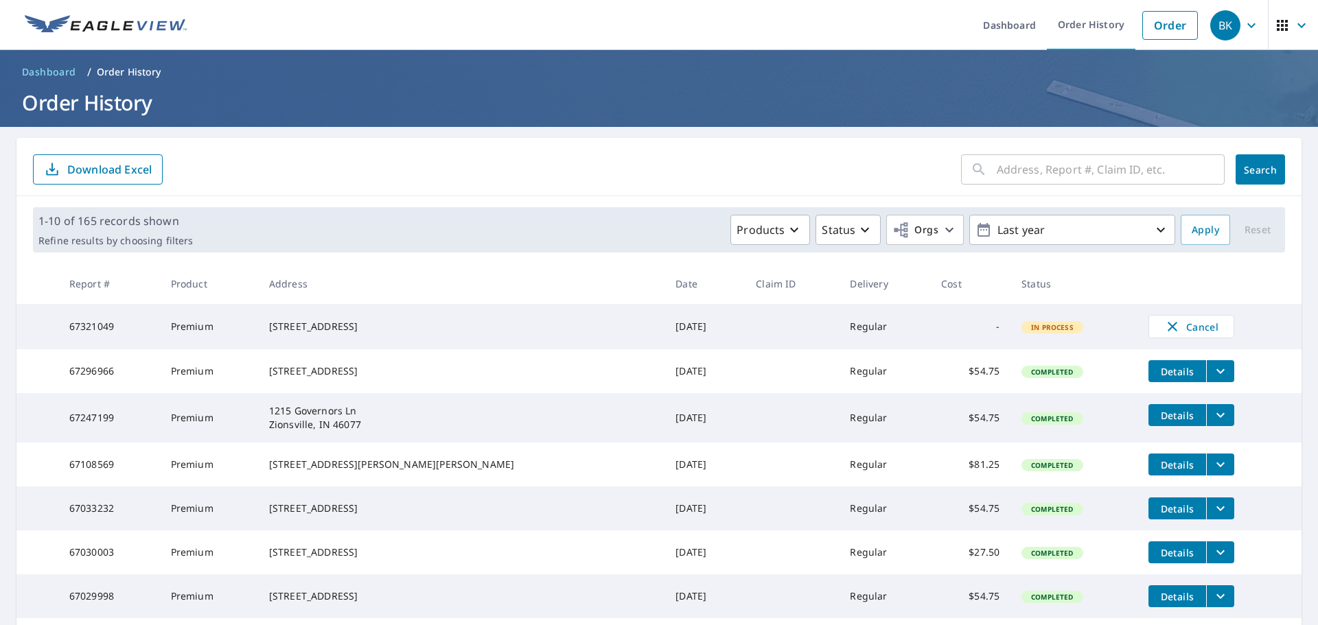 The image size is (1318, 625). I want to click on p: Last year, so click(1072, 230).